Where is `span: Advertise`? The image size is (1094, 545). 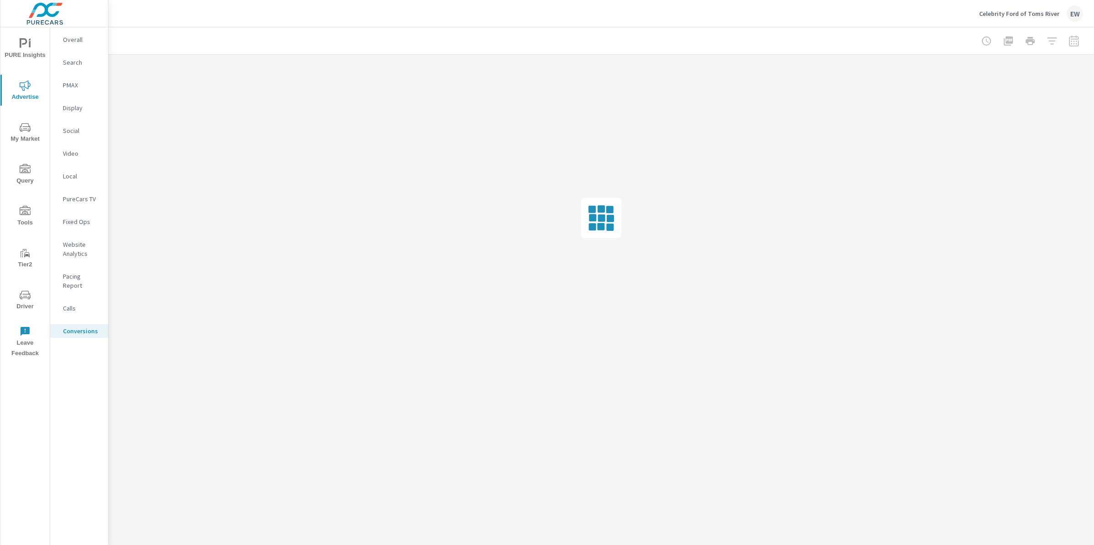
span: Advertise is located at coordinates (25, 91).